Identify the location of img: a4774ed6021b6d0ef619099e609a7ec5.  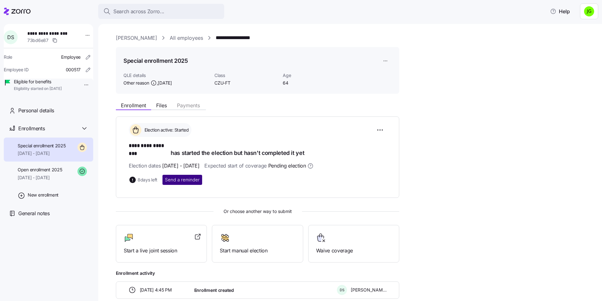
(589, 11).